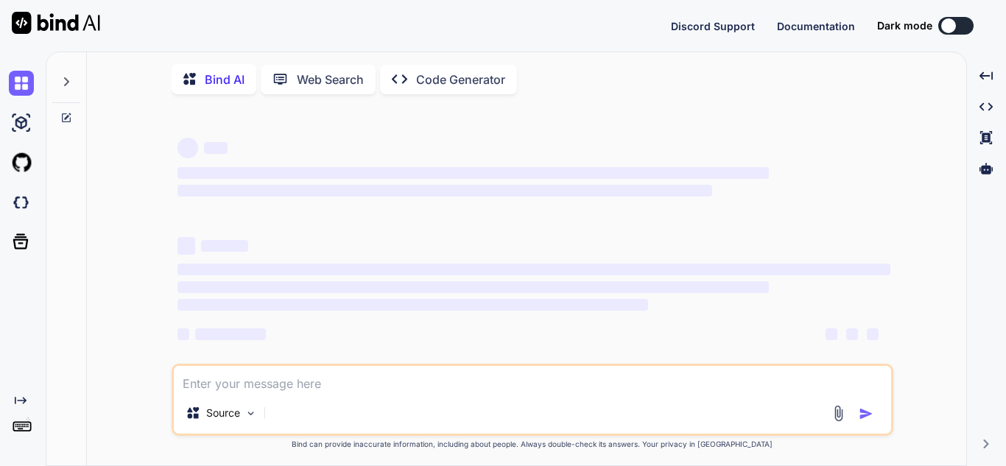  What do you see at coordinates (250, 413) in the screenshot?
I see `img: Pick Models` at bounding box center [250, 413].